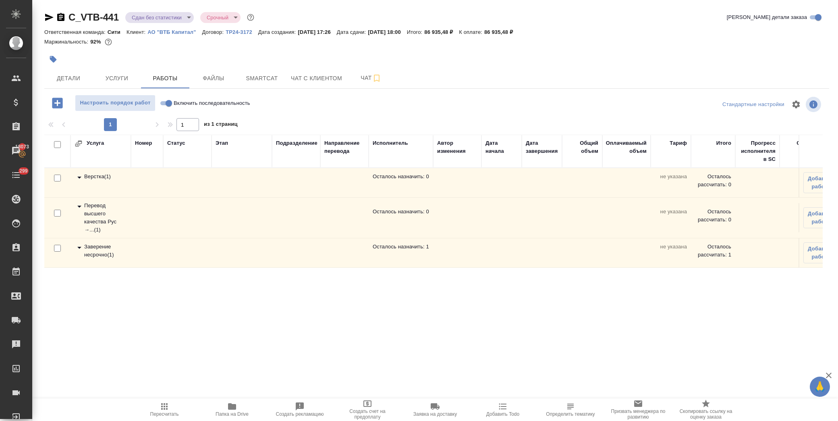  Describe the element at coordinates (218, 17) in the screenshot. I see `button: Срочный` at that location.